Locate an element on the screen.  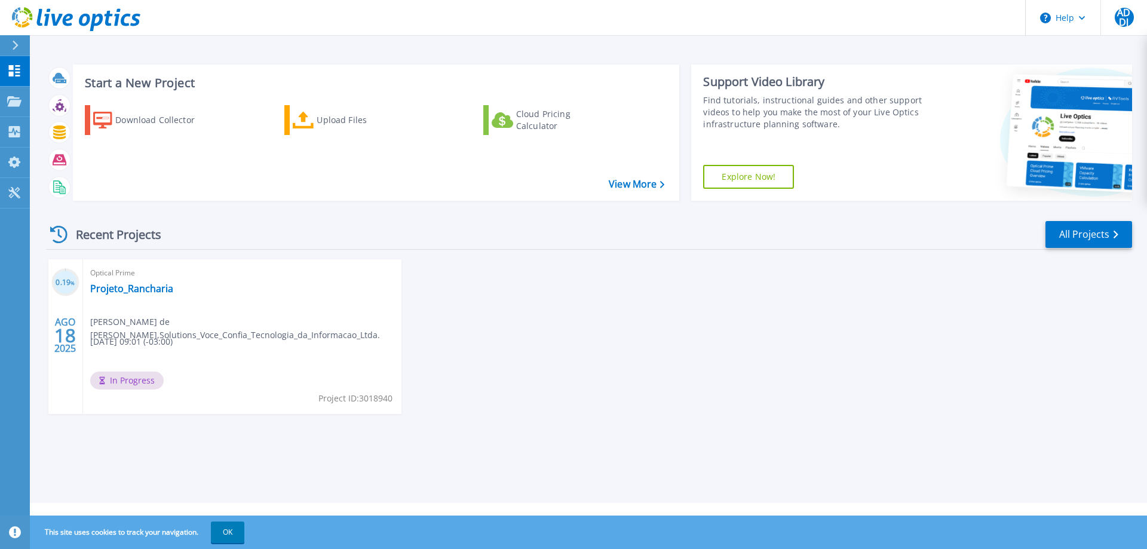
span: This site uses cookies to track your navigation. is located at coordinates (139, 532).